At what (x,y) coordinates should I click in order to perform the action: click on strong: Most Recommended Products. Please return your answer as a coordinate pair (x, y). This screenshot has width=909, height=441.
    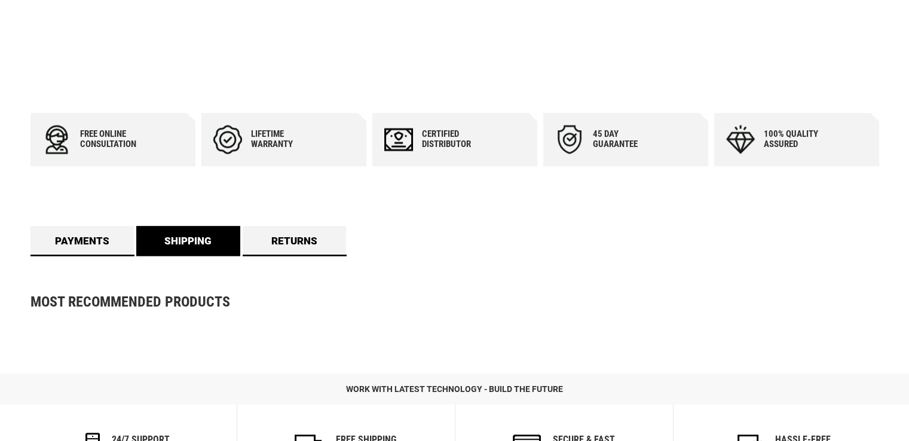
    Looking at the image, I should click on (434, 302).